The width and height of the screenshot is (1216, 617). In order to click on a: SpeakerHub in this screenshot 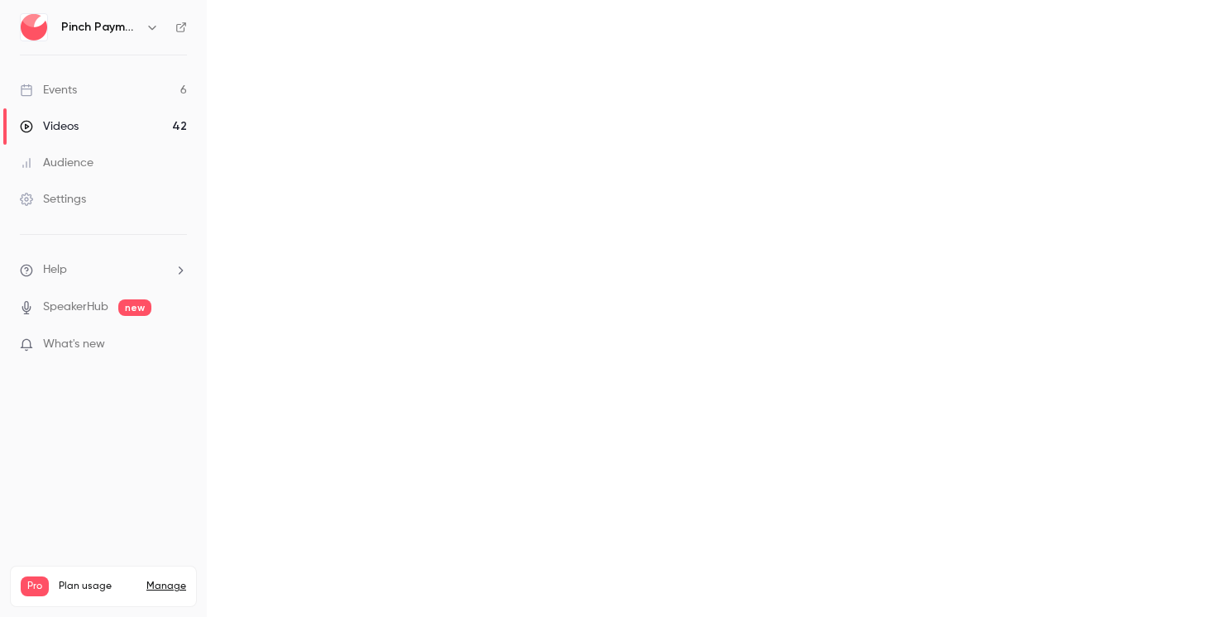, I will do `click(75, 307)`.